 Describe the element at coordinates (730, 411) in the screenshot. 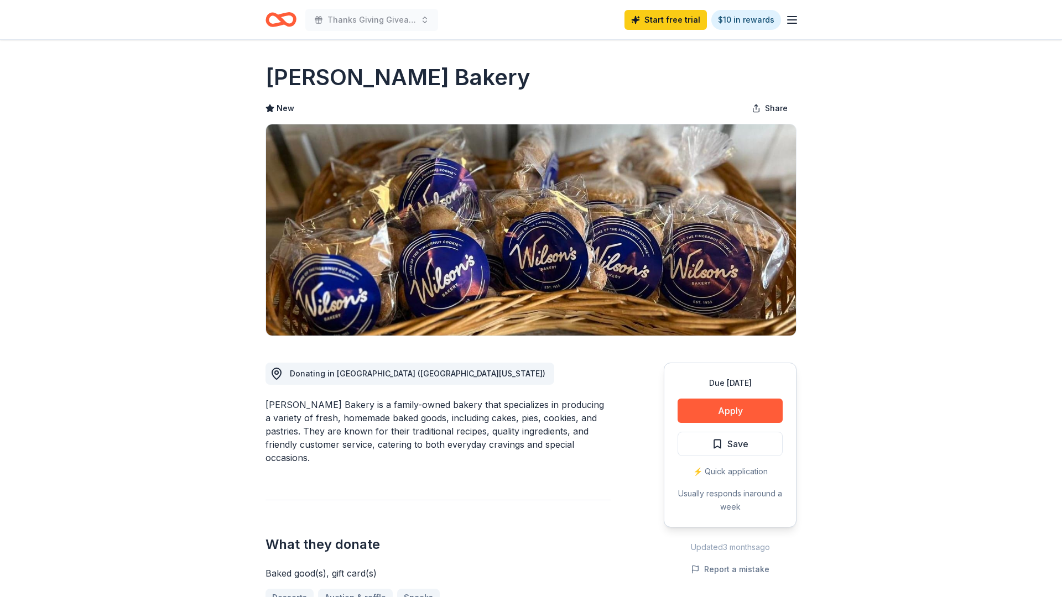

I see `button: Apply` at that location.